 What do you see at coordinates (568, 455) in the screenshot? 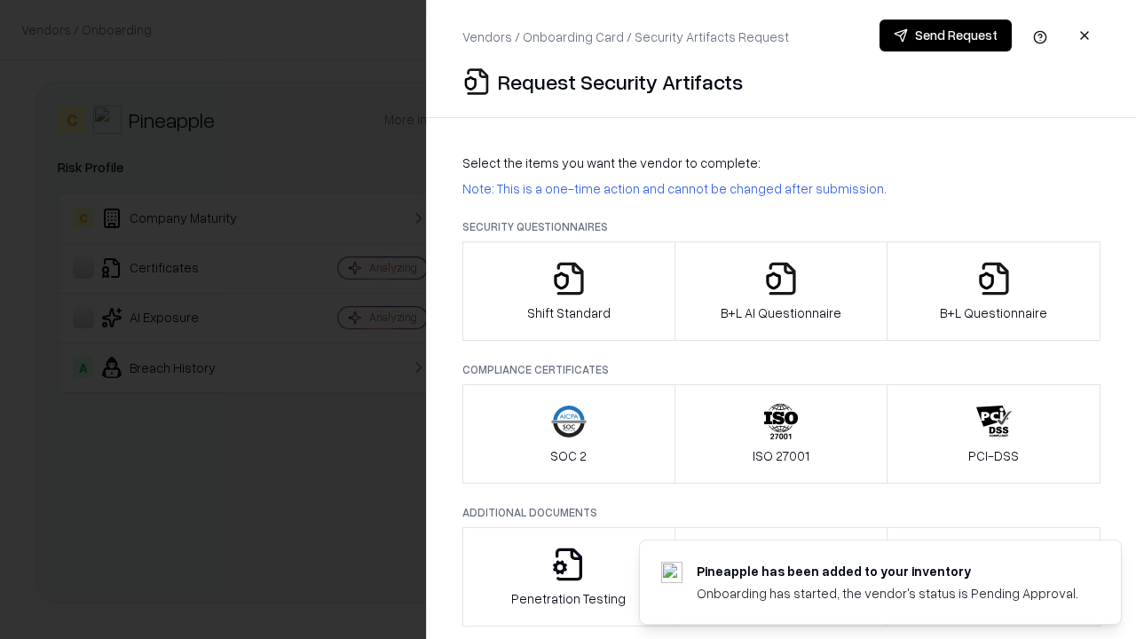
I see `p: SOC 2` at bounding box center [568, 455].